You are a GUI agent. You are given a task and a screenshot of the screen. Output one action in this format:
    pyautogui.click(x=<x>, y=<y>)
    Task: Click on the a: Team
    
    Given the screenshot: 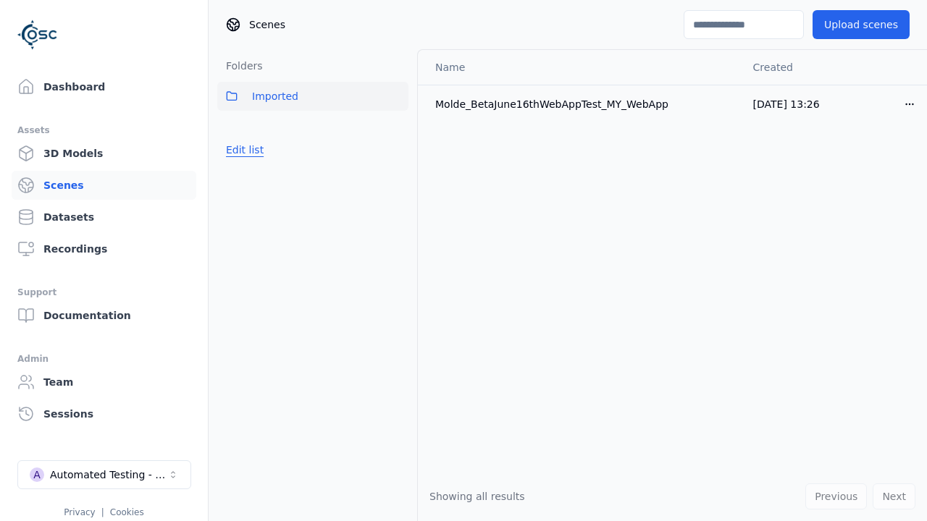 What is the action you would take?
    pyautogui.click(x=104, y=382)
    